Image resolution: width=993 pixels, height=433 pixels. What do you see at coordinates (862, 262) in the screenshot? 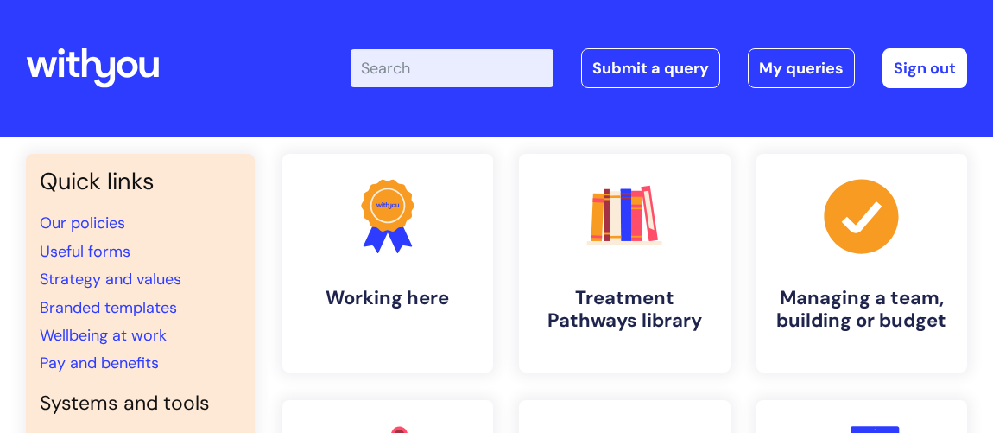
I see `a: Managing a team, building or budget` at bounding box center [862, 262].